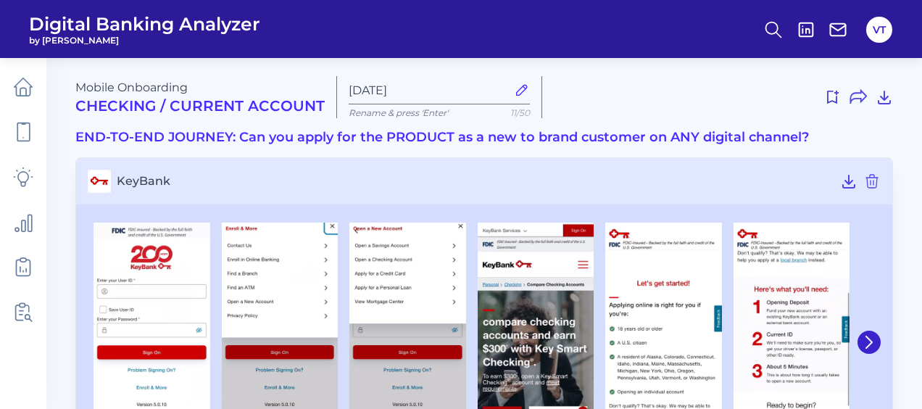 Image resolution: width=922 pixels, height=409 pixels. Describe the element at coordinates (200, 106) in the screenshot. I see `h2: Checking / Current Account` at that location.